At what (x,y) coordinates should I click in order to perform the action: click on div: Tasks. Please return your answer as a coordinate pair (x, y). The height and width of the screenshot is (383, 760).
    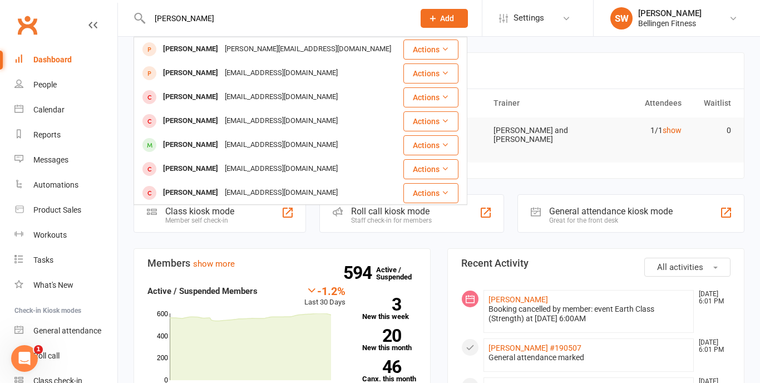
    Looking at the image, I should click on (43, 260).